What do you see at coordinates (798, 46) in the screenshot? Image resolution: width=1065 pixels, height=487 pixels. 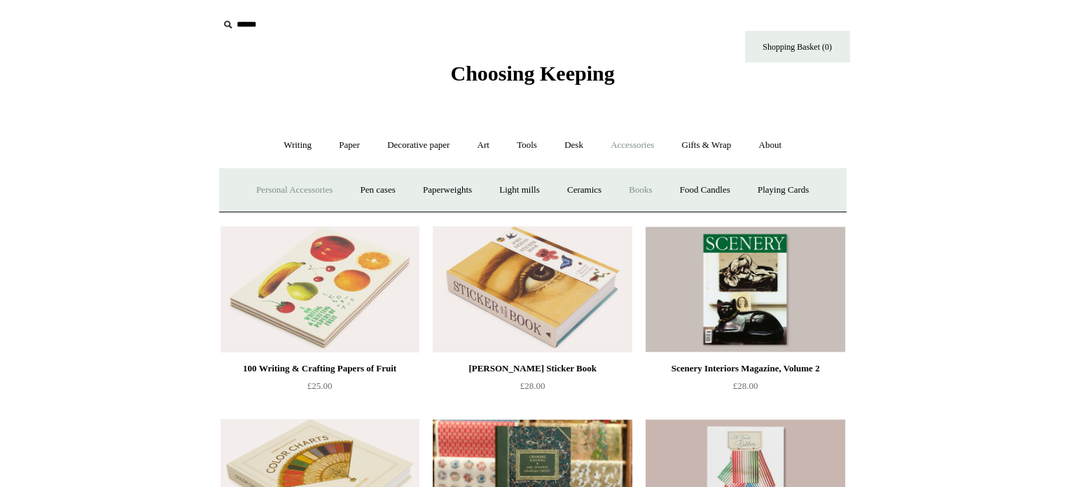 I see `a: Shopping Basket (0)` at bounding box center [798, 46].